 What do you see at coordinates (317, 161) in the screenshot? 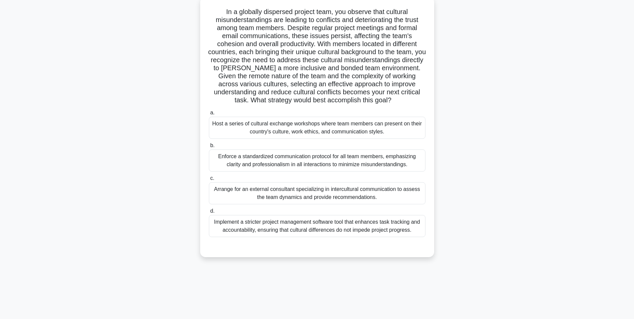
I see `div: Enforce a standardized communication protocol for all team members, emphasizing clarity and profe...` at bounding box center [317, 161].